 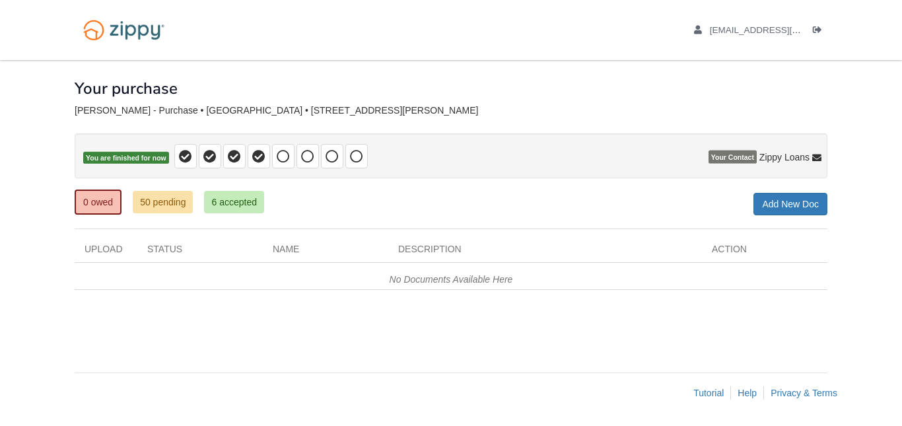 I want to click on a: Log out, so click(x=820, y=32).